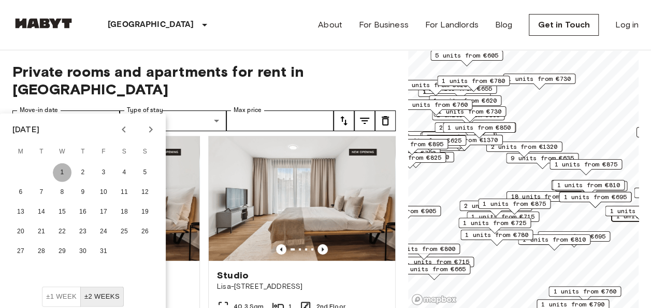  What do you see at coordinates (495, 223) in the screenshot?
I see `span: 1 units from €725` at bounding box center [495, 223].